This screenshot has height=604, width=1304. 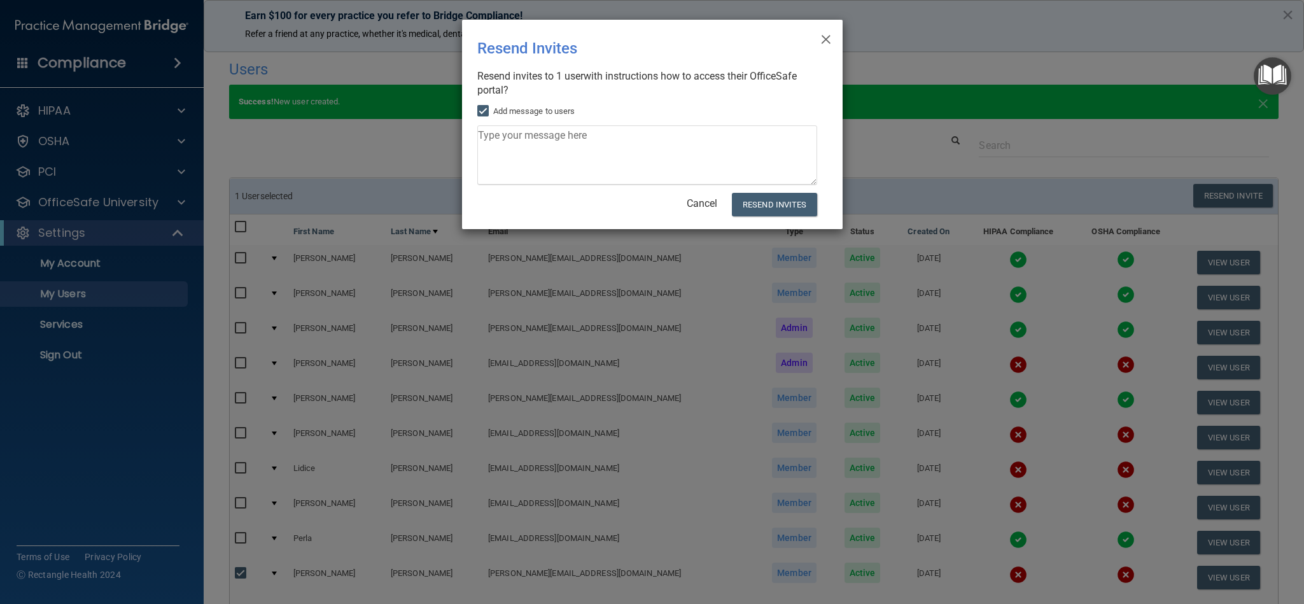 I want to click on button: Resend Invites, so click(x=774, y=204).